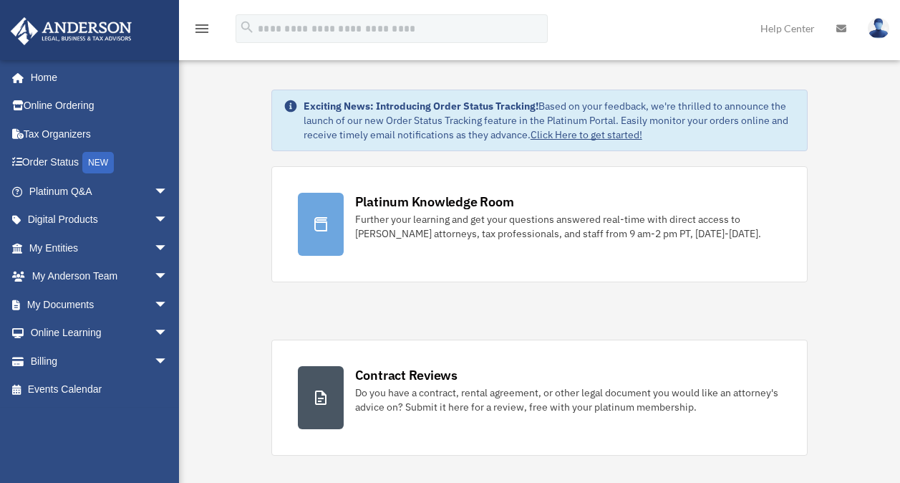  I want to click on img: User Pic, so click(878, 28).